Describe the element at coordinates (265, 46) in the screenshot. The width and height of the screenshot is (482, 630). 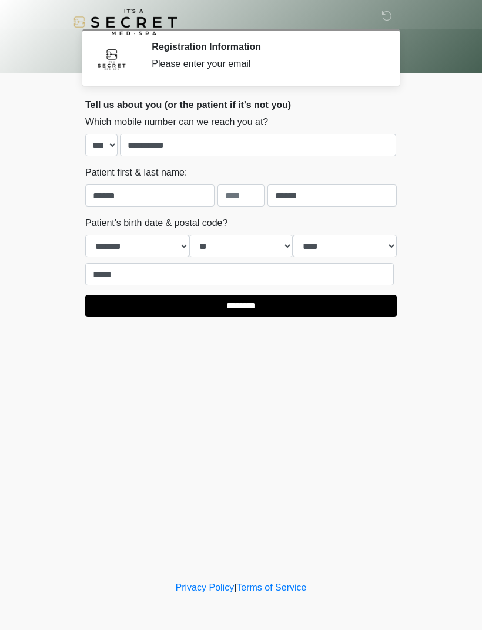
I see `h2: Registration Information` at that location.